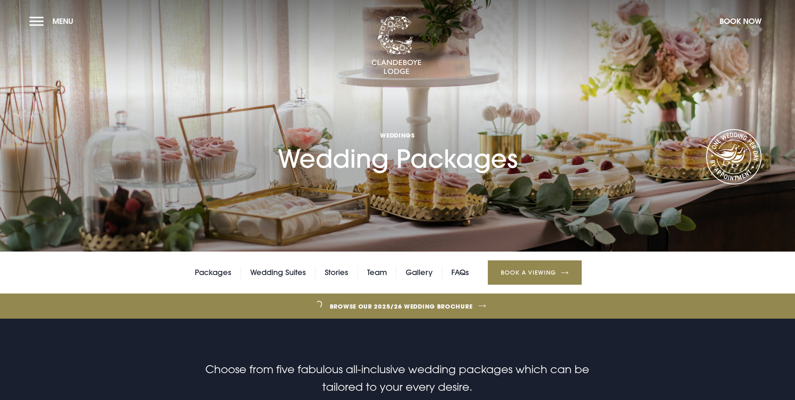  I want to click on p: Choose from five fabulous all-inclusive wedding packages which can be tailored to your every desire., so click(397, 378).